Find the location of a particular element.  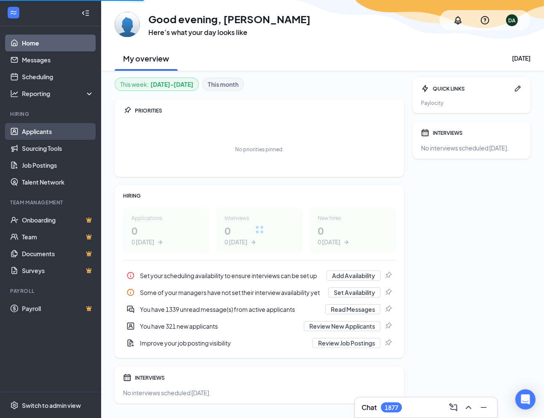

button: ChevronUp is located at coordinates (469, 407).